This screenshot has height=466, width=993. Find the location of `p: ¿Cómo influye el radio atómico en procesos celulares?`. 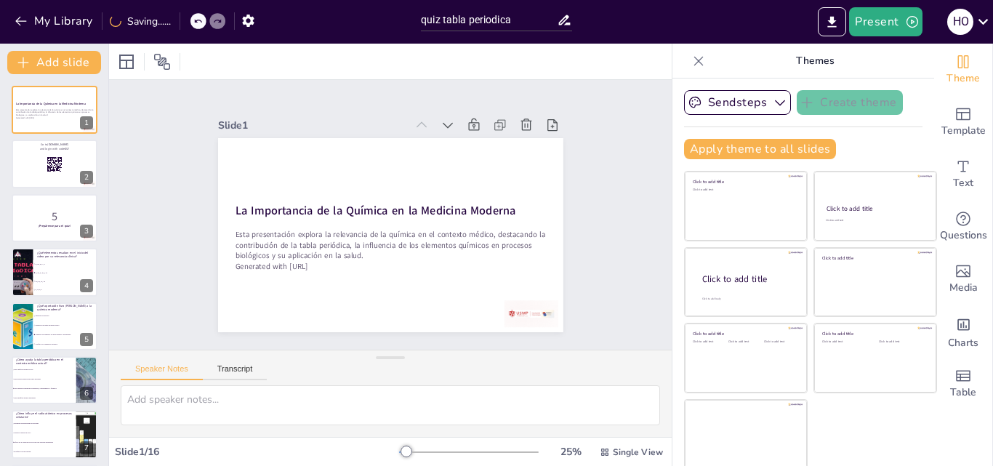

p: ¿Cómo influye el radio atómico en procesos celulares? is located at coordinates (44, 415).